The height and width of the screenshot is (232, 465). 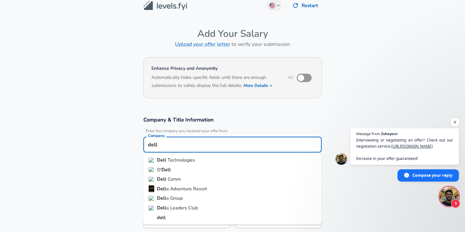 What do you see at coordinates (151, 170) in the screenshot?
I see `img: odellcorp.com` at bounding box center [151, 170].